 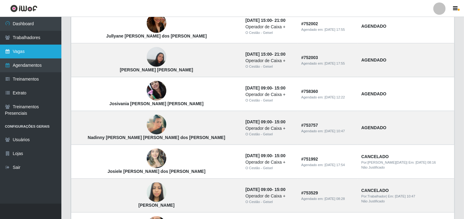 What do you see at coordinates (310, 91) in the screenshot?
I see `strong: # 758360` at bounding box center [310, 91].